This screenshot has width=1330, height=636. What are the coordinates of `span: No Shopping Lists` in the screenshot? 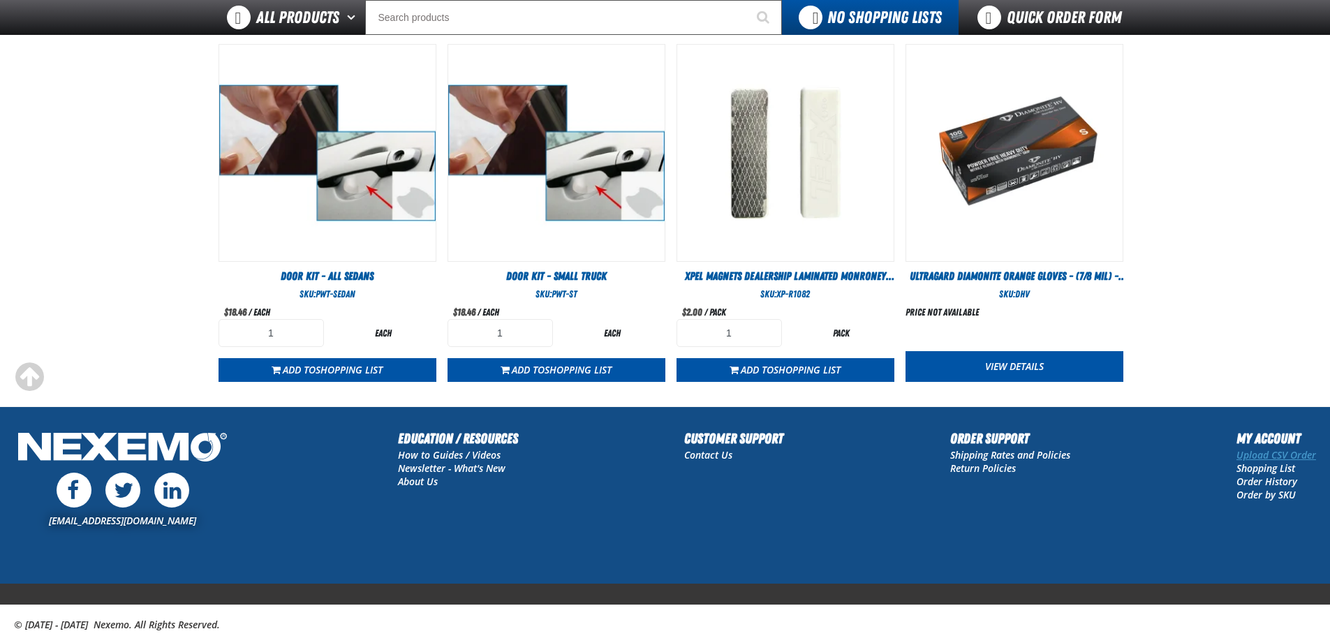 It's located at (884, 17).